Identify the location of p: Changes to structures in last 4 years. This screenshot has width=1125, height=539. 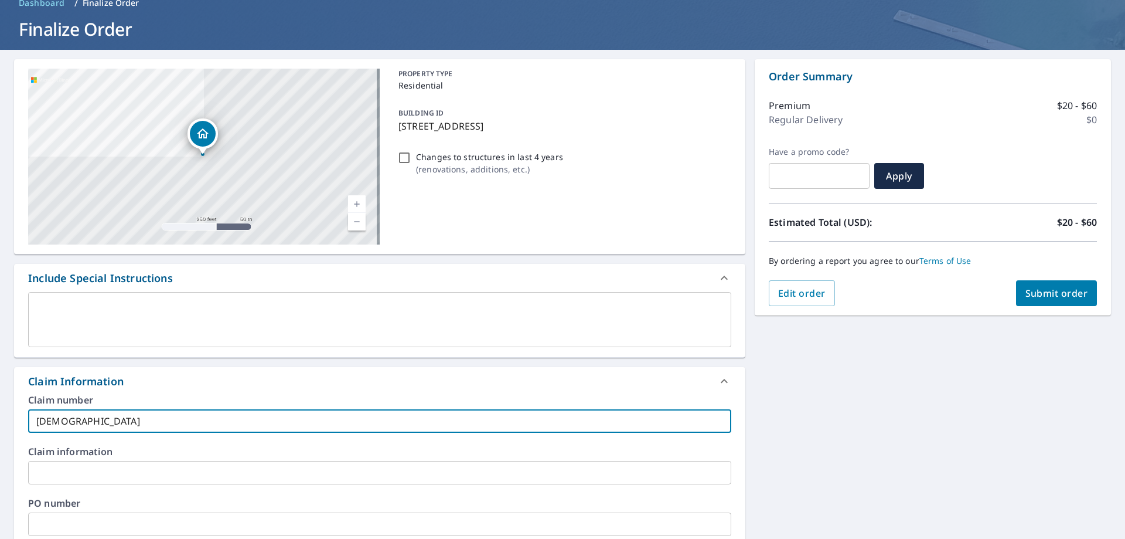
(489, 156).